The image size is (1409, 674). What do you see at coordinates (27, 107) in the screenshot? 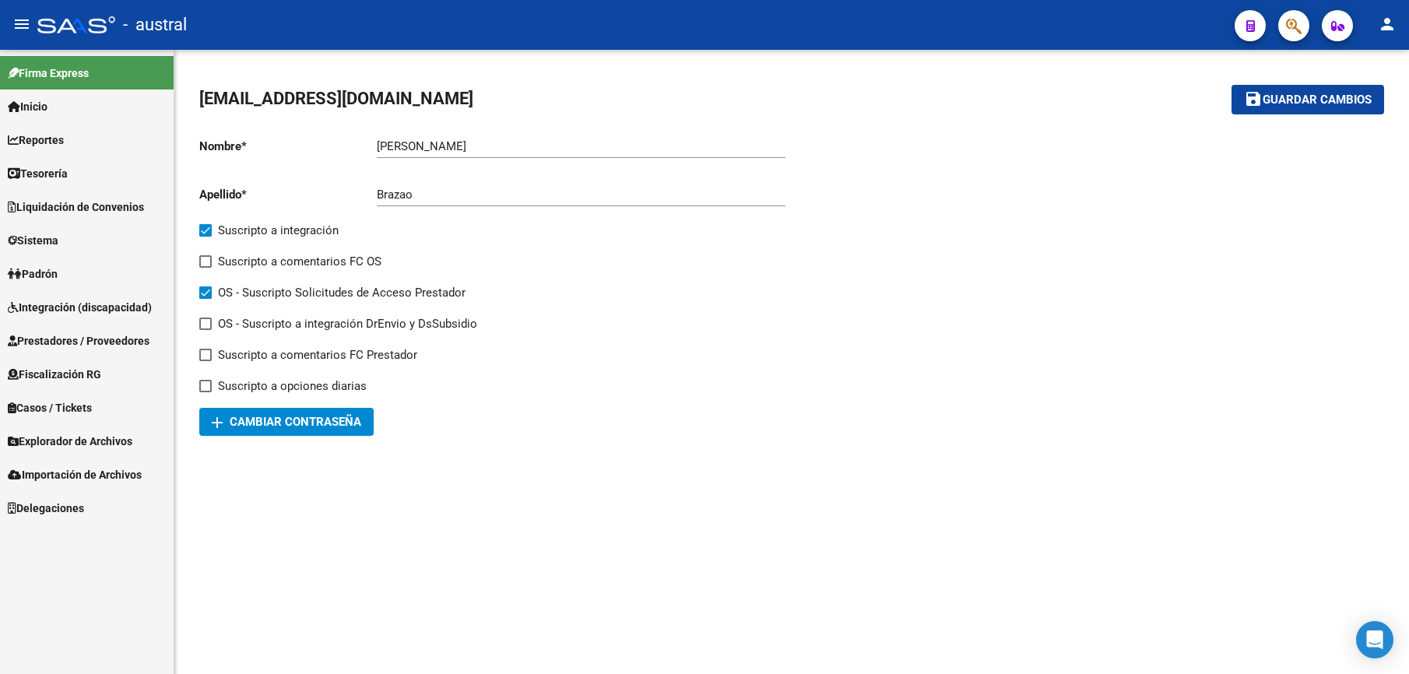
I see `span: Inicio` at bounding box center [27, 107].